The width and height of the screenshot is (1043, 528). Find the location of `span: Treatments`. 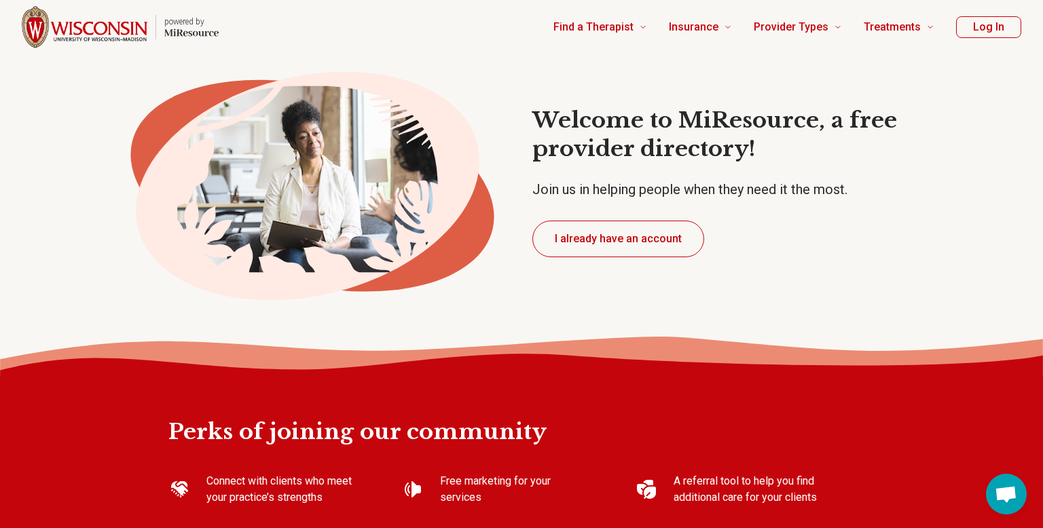

span: Treatments is located at coordinates (892, 27).